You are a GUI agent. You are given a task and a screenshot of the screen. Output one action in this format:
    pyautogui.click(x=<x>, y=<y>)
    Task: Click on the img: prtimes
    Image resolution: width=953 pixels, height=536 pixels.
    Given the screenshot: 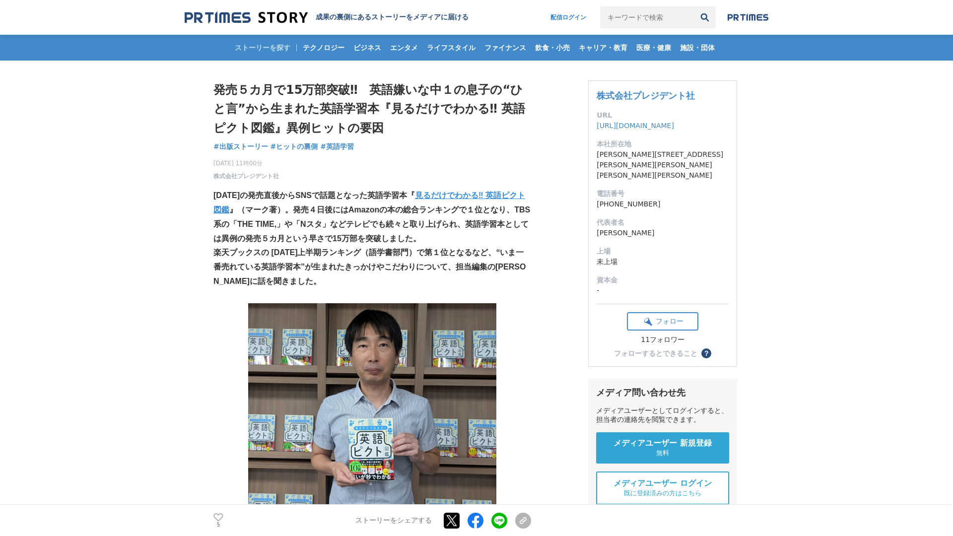 What is the action you would take?
    pyautogui.click(x=748, y=17)
    